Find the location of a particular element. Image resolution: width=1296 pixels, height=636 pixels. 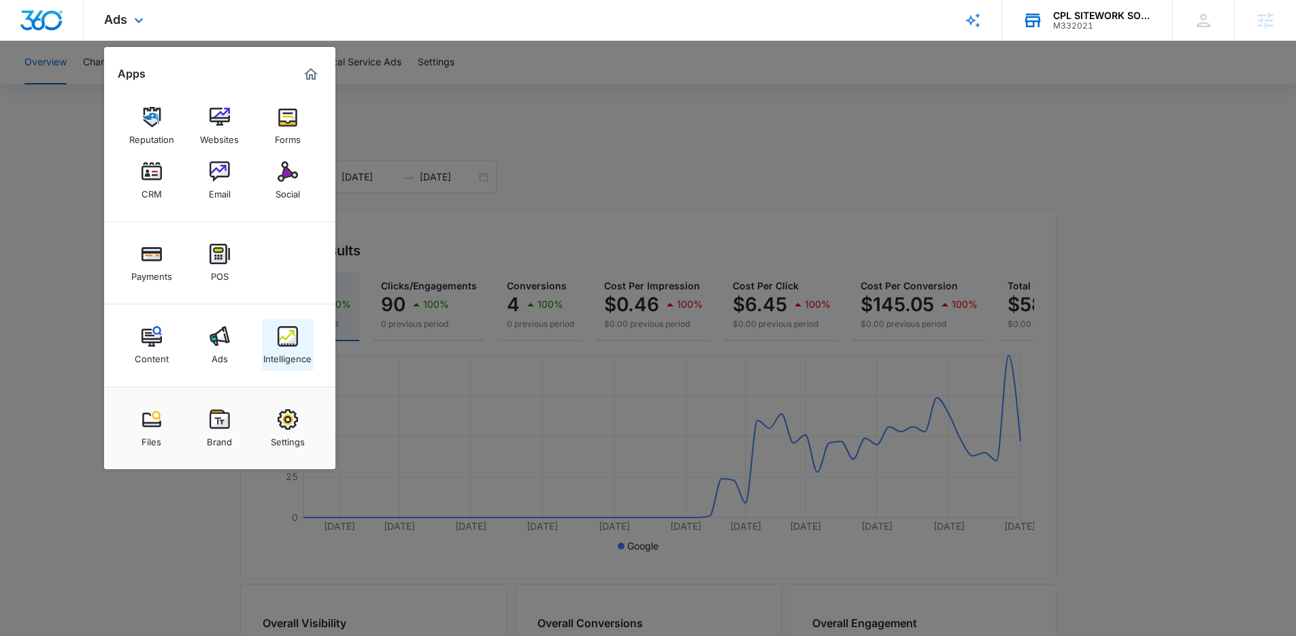

a: Payments is located at coordinates (152, 263).